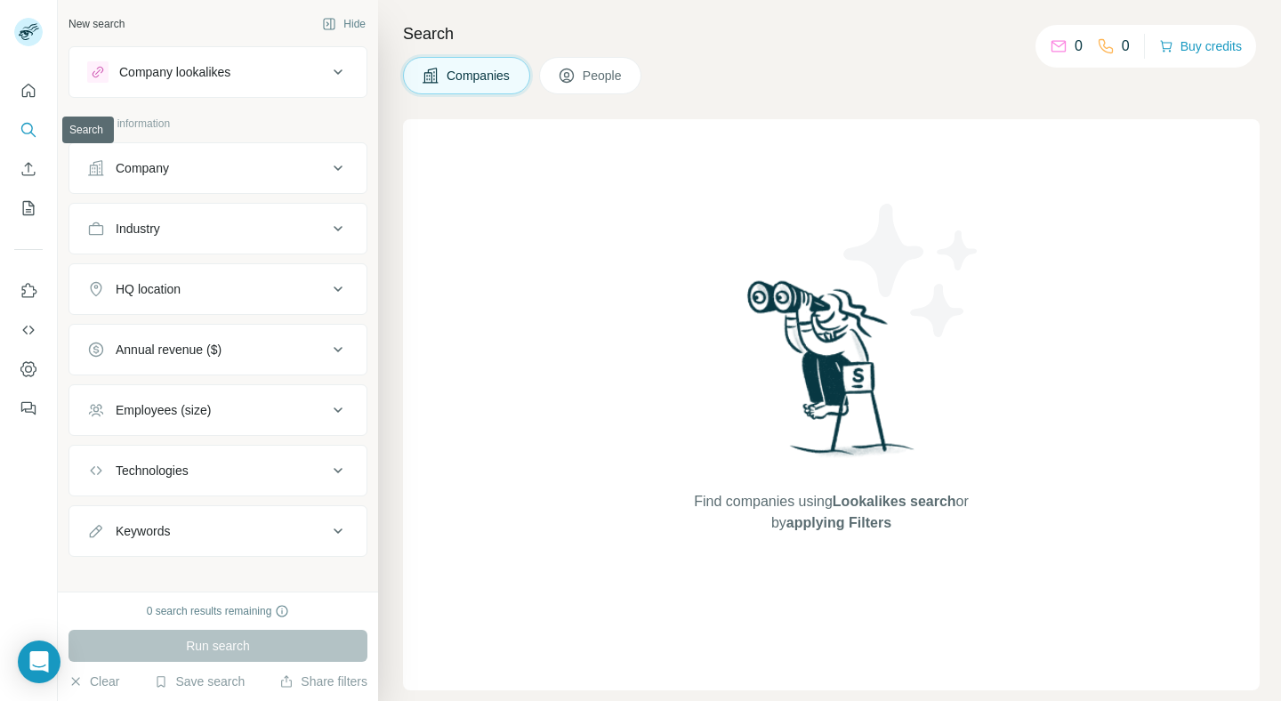 The image size is (1281, 701). I want to click on div: Open Intercom Messenger, so click(39, 662).